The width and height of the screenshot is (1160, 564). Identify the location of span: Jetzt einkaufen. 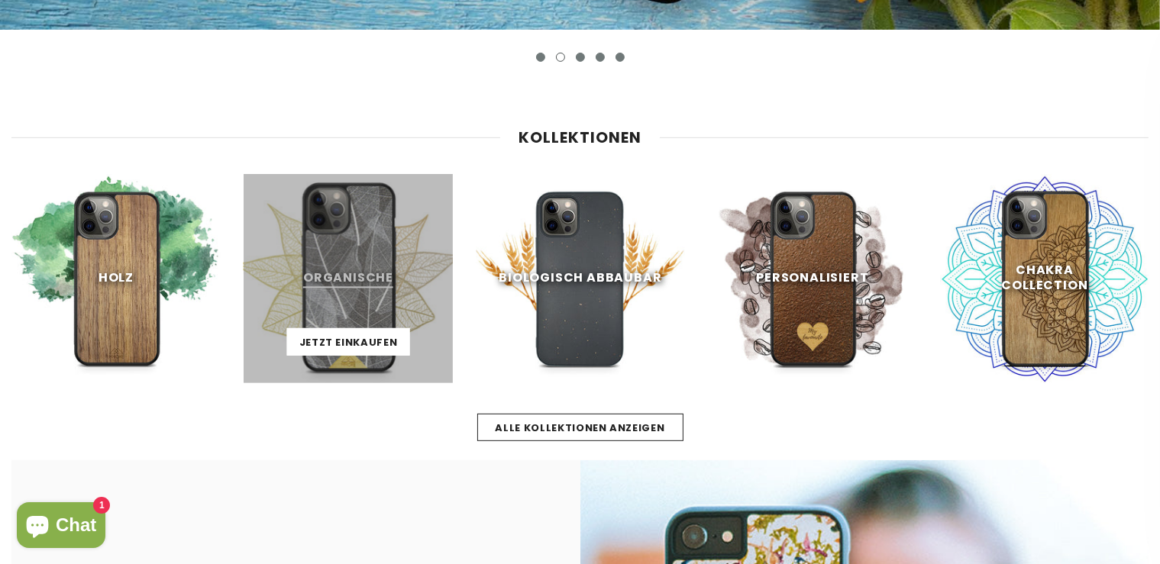
(348, 342).